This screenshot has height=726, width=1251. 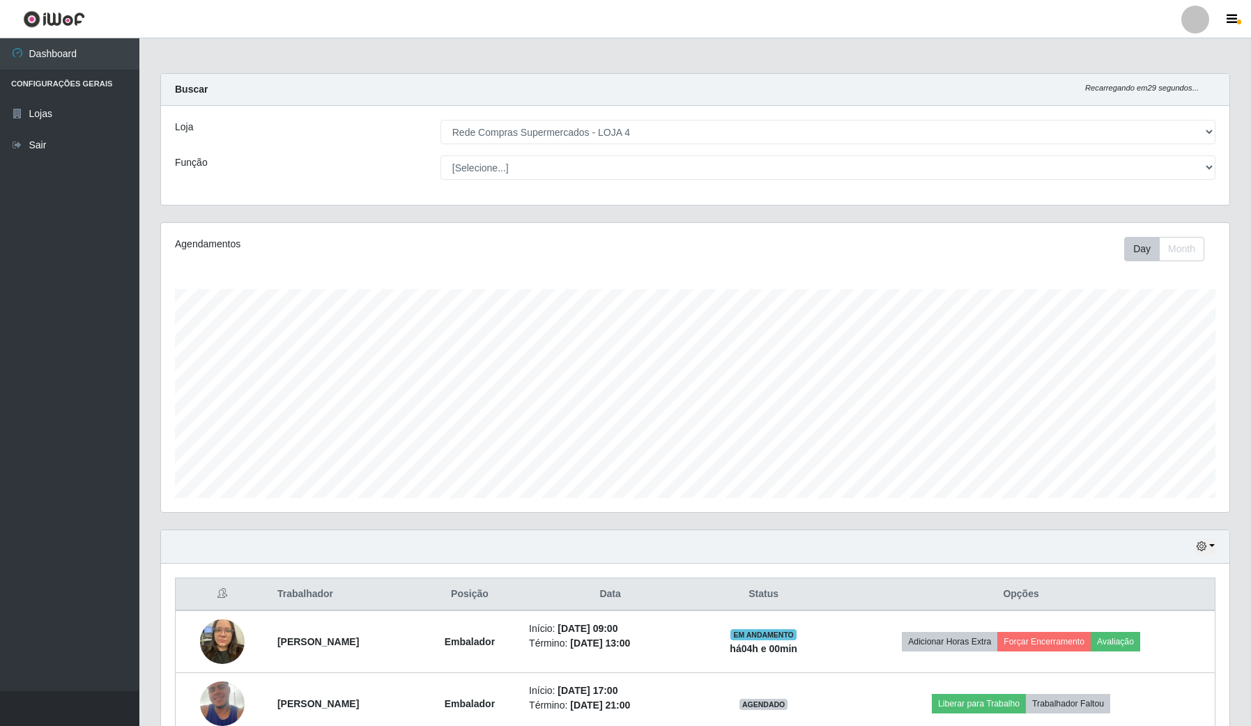 I want to click on span: AGENDADO, so click(x=764, y=705).